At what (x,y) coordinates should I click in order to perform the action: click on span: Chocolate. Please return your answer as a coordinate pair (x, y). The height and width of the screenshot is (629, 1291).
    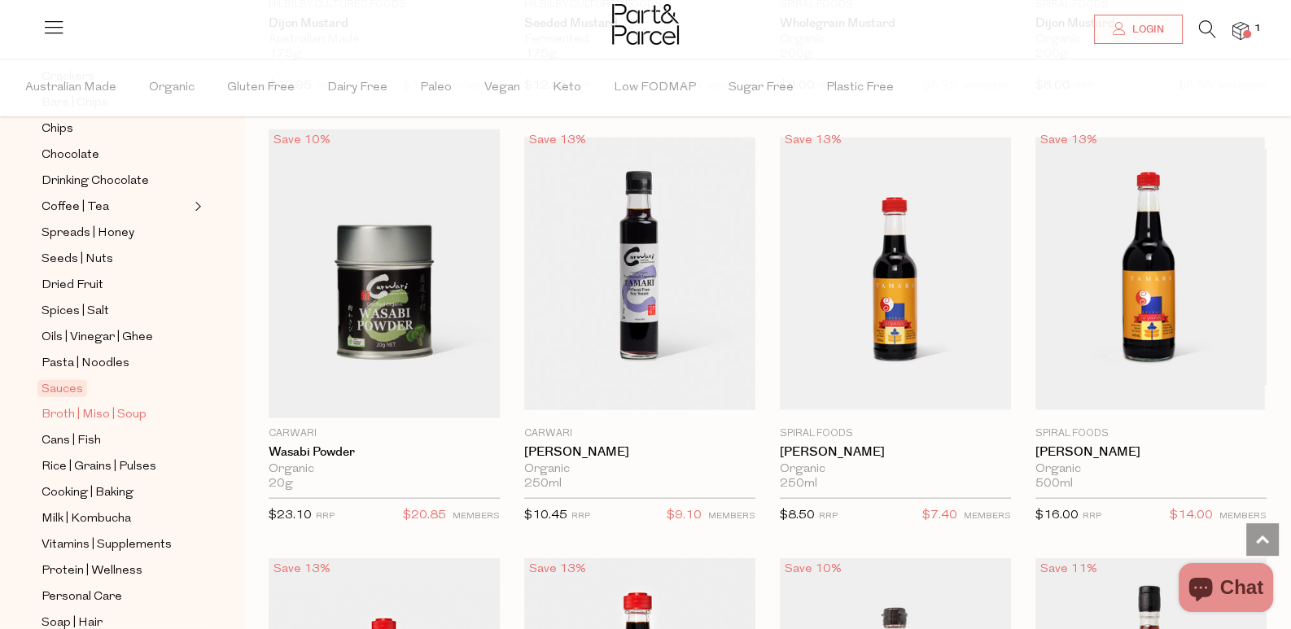
    Looking at the image, I should click on (70, 155).